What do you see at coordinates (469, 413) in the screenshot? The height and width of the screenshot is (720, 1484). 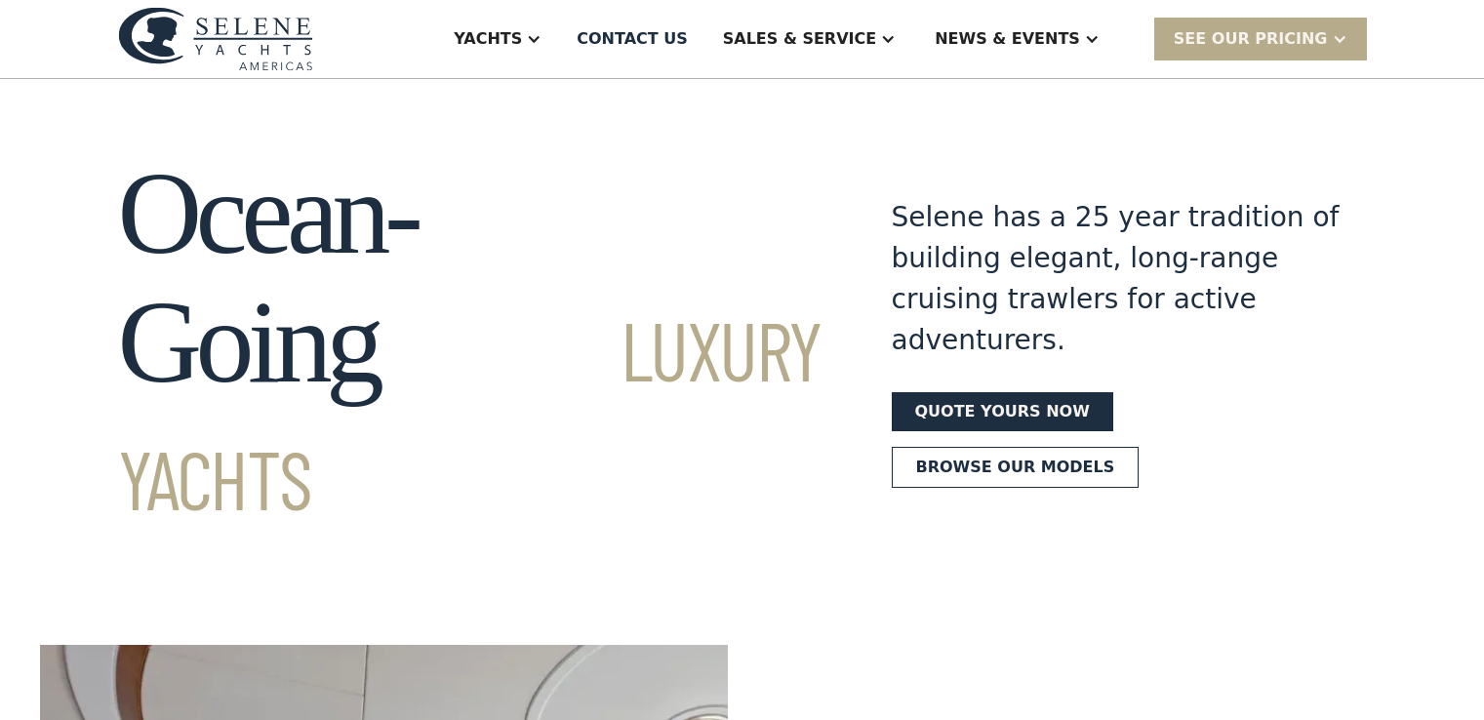 I see `span: Luxury Yachts` at bounding box center [469, 413].